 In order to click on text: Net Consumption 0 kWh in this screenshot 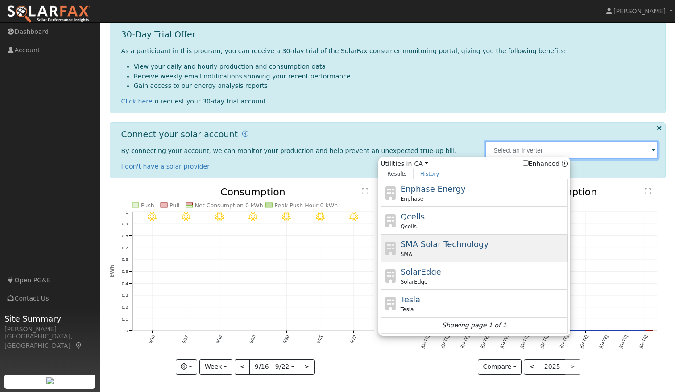, I will do `click(228, 205)`.